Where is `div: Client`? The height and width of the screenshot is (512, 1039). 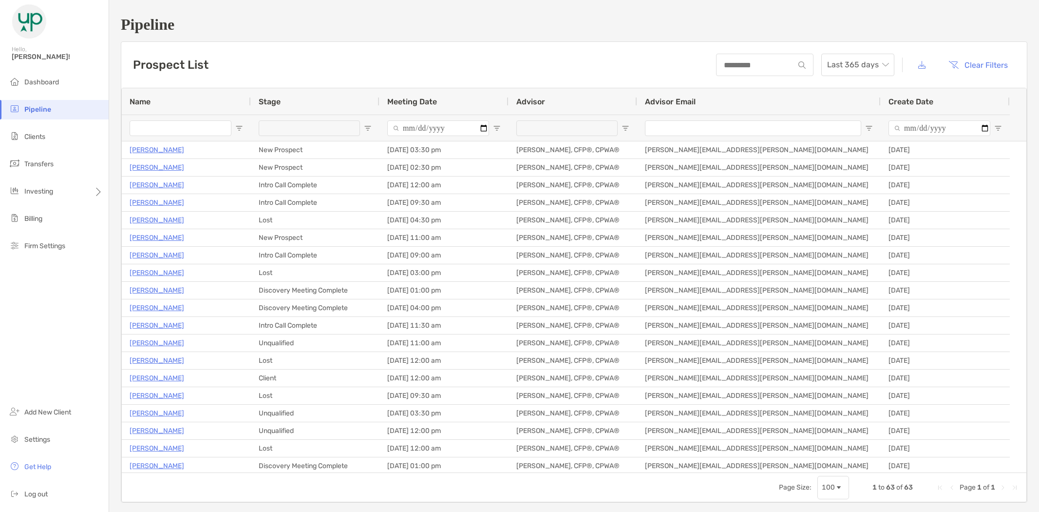 div: Client is located at coordinates (315, 378).